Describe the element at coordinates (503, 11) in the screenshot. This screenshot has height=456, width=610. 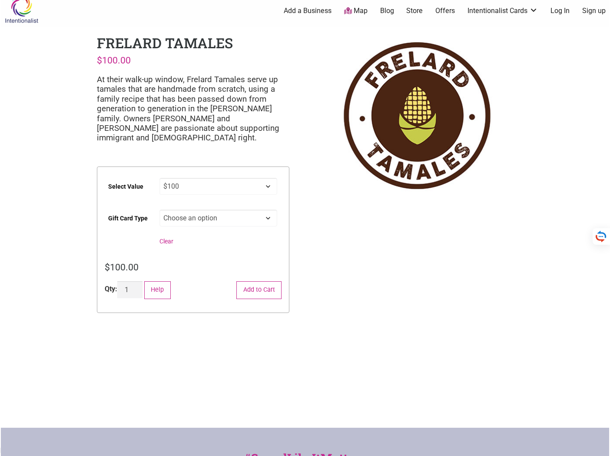
I see `li: Intentionalist Cards` at that location.